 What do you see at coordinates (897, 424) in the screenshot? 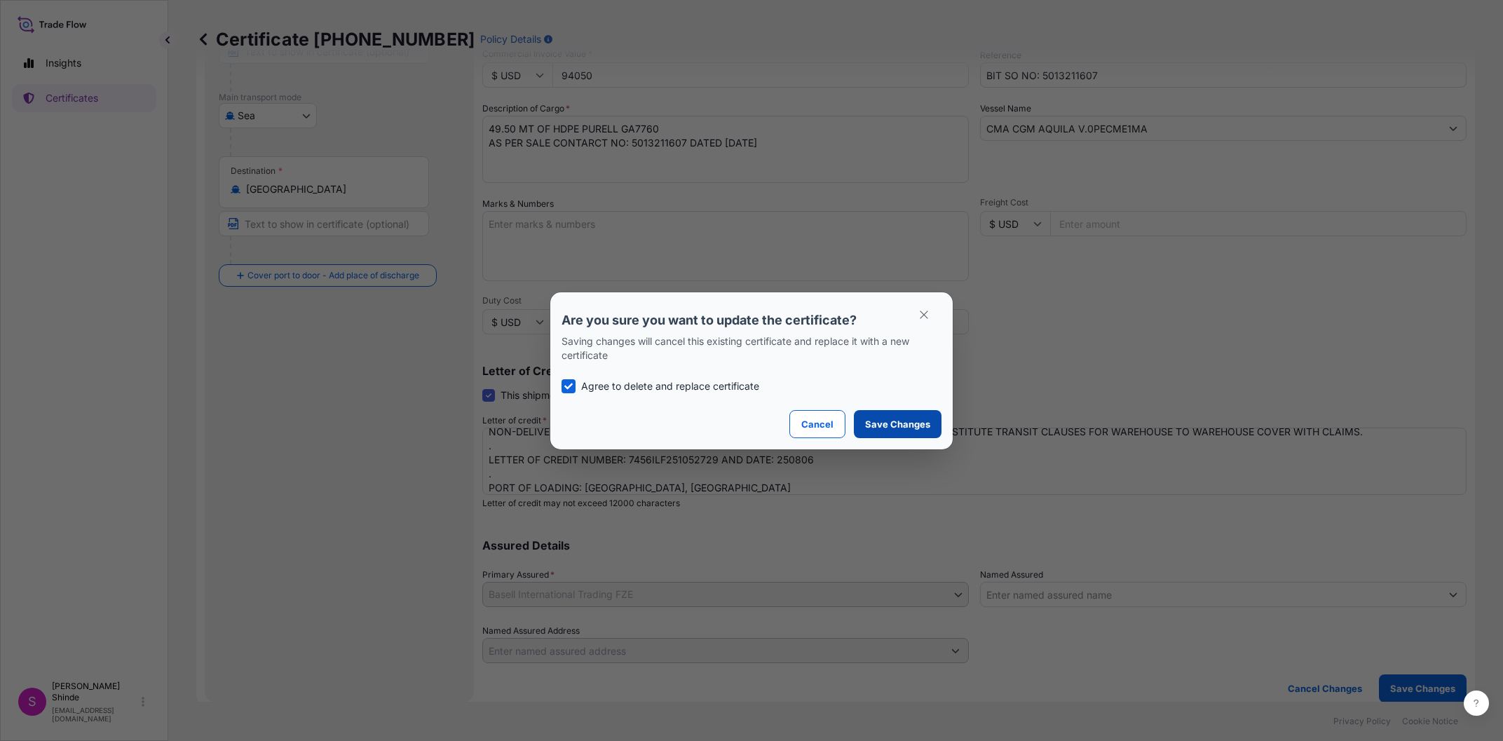
I see `p: Save Changes` at bounding box center [897, 424].